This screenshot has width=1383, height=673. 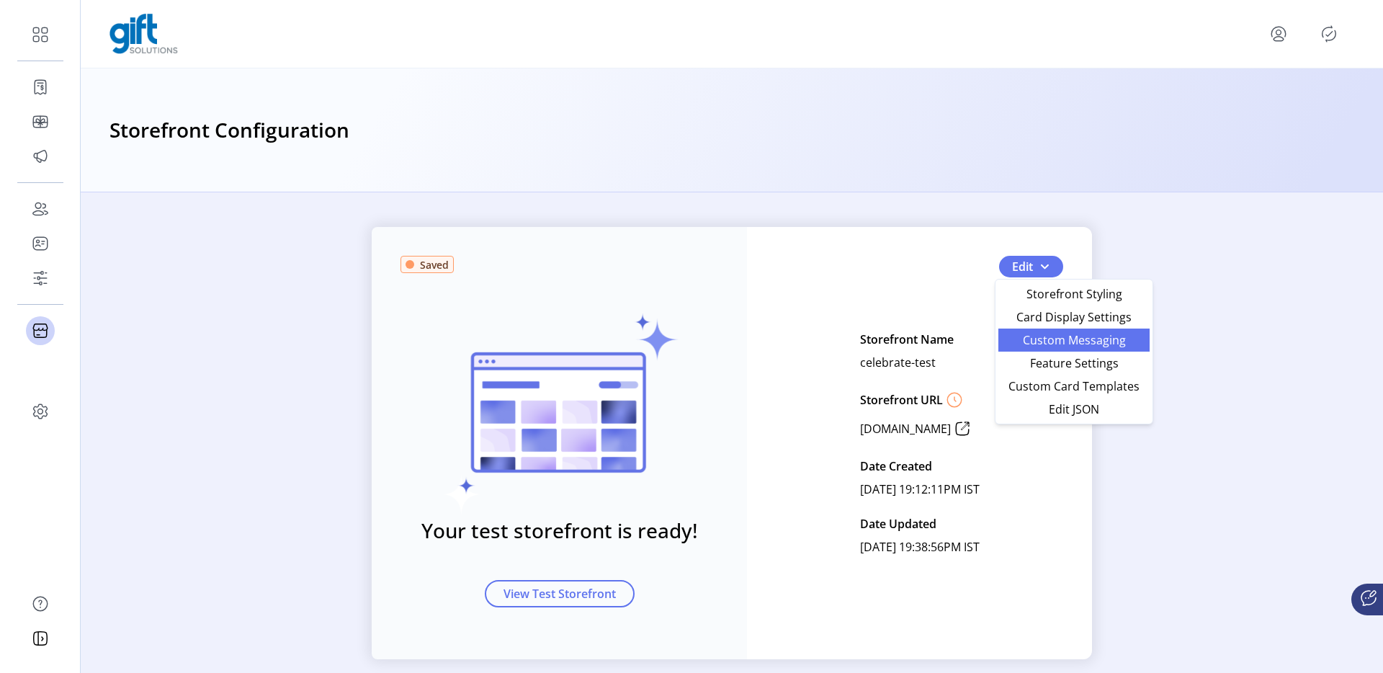 What do you see at coordinates (1074, 294) in the screenshot?
I see `span: Storefront Styling` at bounding box center [1074, 294].